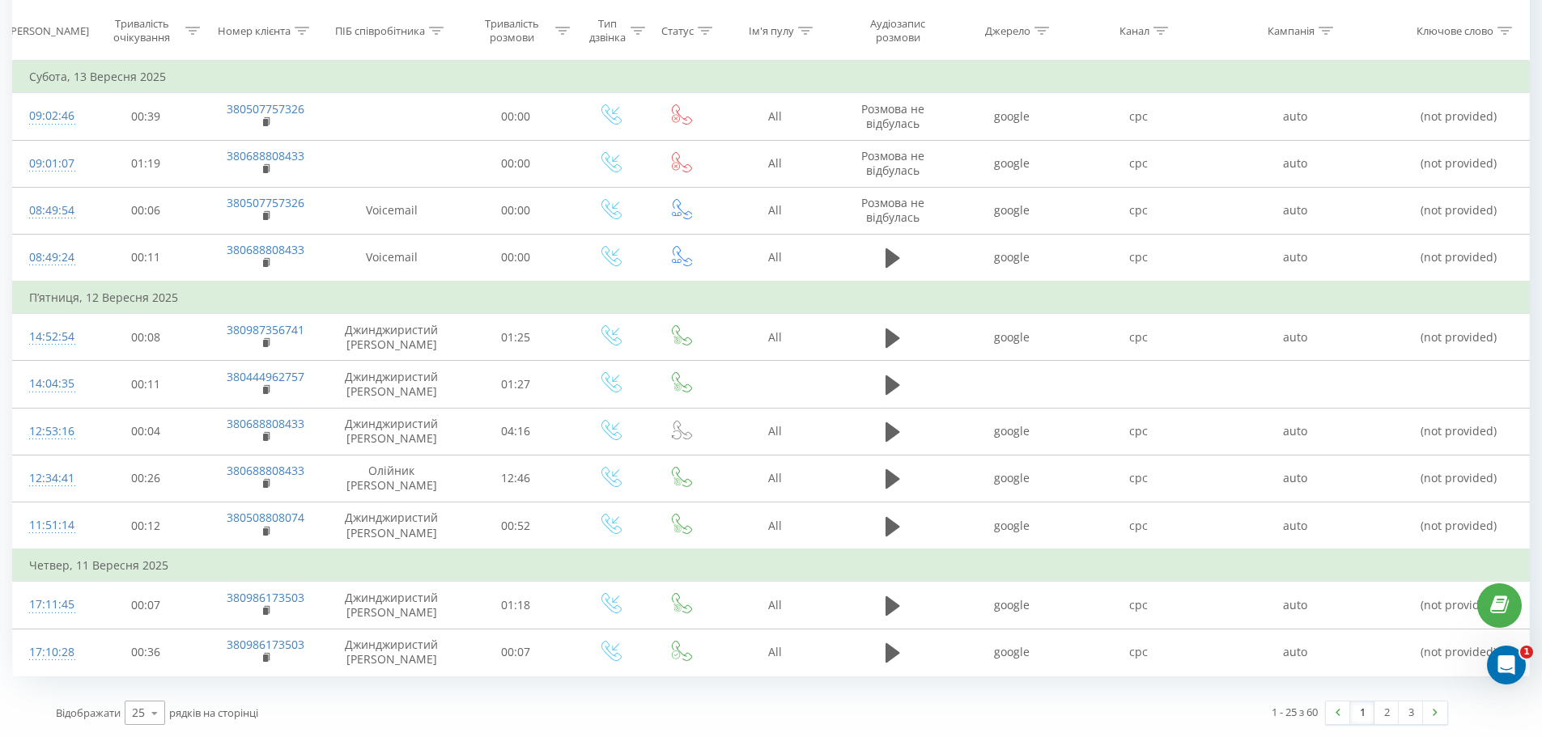 This screenshot has height=737, width=1542. I want to click on div: Тривалість очікування, so click(142, 31).